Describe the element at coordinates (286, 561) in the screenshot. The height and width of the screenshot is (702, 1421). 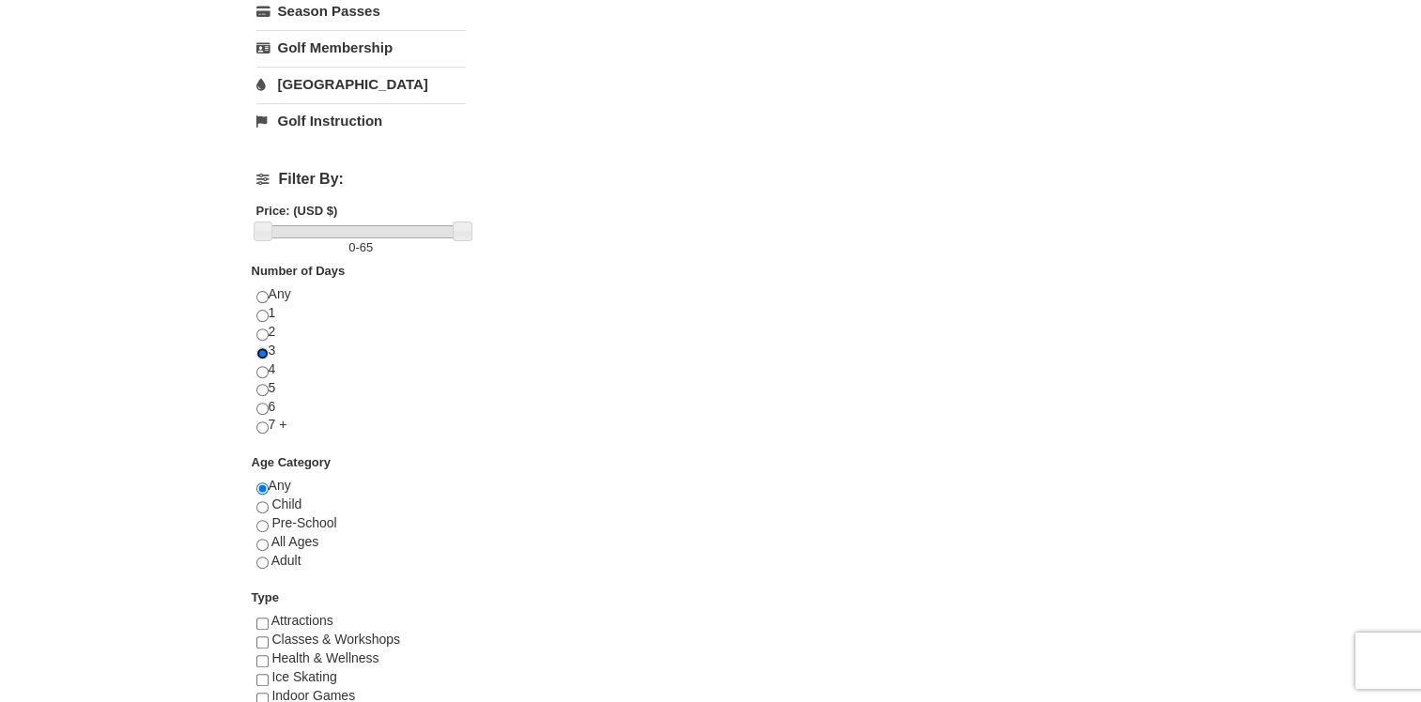
I see `span: Adult` at that location.